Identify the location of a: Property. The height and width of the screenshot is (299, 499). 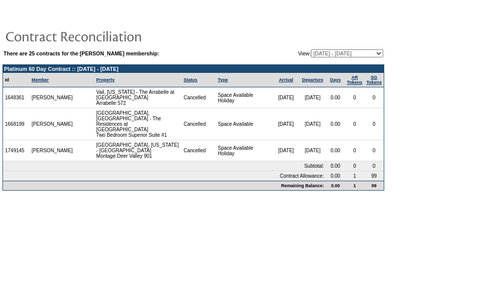
(105, 80).